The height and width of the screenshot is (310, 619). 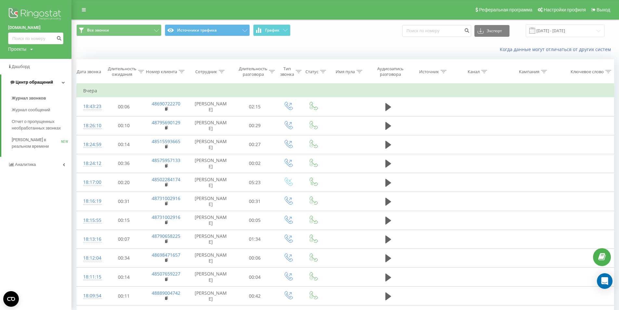 What do you see at coordinates (272, 30) in the screenshot?
I see `span: График` at bounding box center [272, 30].